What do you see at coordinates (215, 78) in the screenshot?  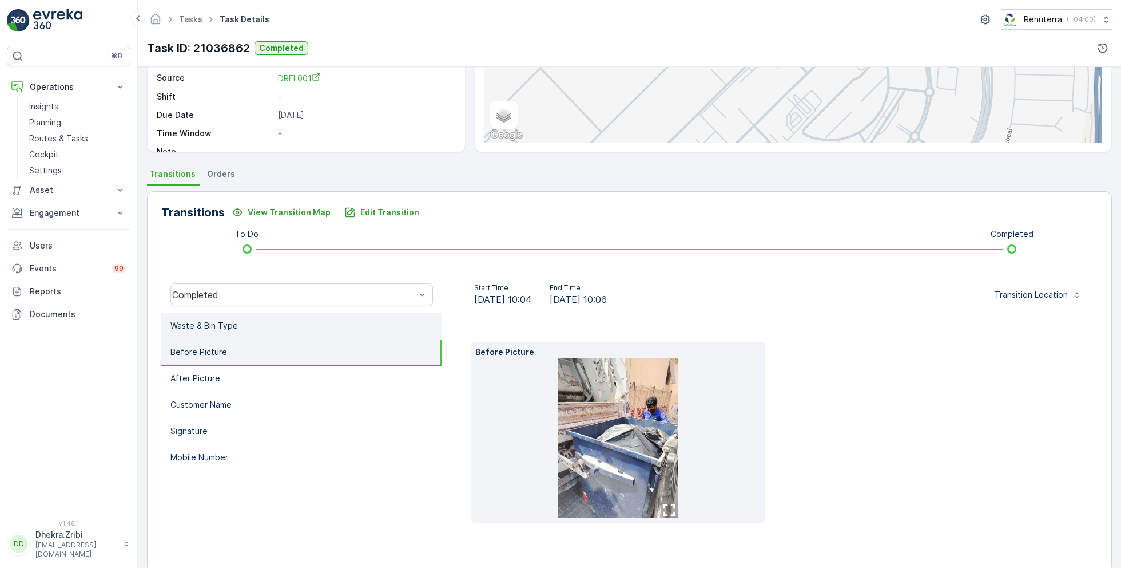 I see `p: Source` at bounding box center [215, 78].